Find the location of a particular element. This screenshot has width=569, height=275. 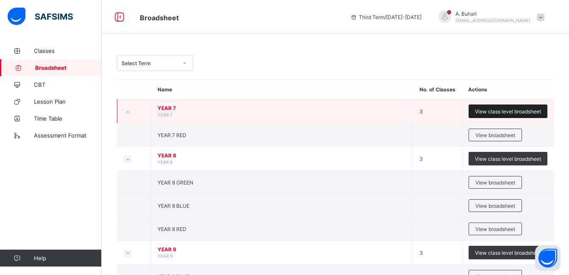

button: Open asap is located at coordinates (547, 258).